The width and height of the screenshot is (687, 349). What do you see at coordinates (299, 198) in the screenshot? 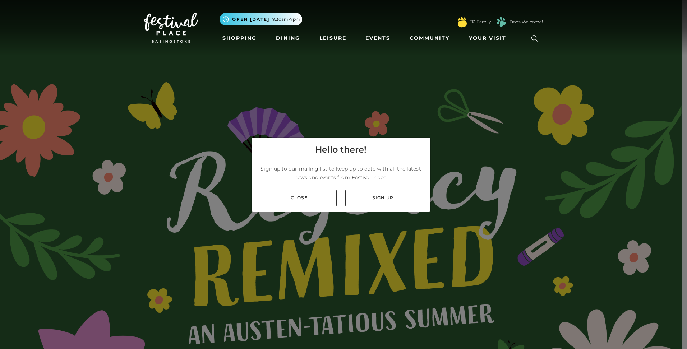
I see `a: Close` at bounding box center [299, 198].